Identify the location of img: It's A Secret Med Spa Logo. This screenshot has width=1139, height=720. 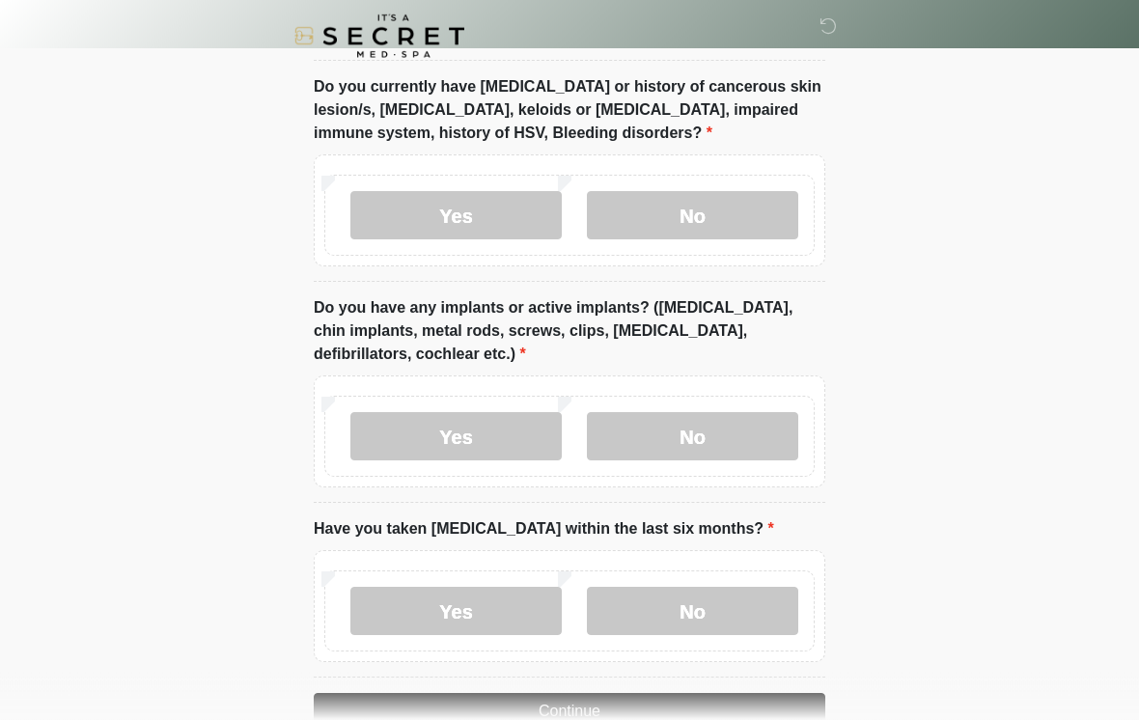
(379, 36).